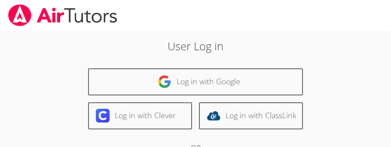 This screenshot has height=147, width=391. I want to click on h2: User Log in, so click(195, 46).